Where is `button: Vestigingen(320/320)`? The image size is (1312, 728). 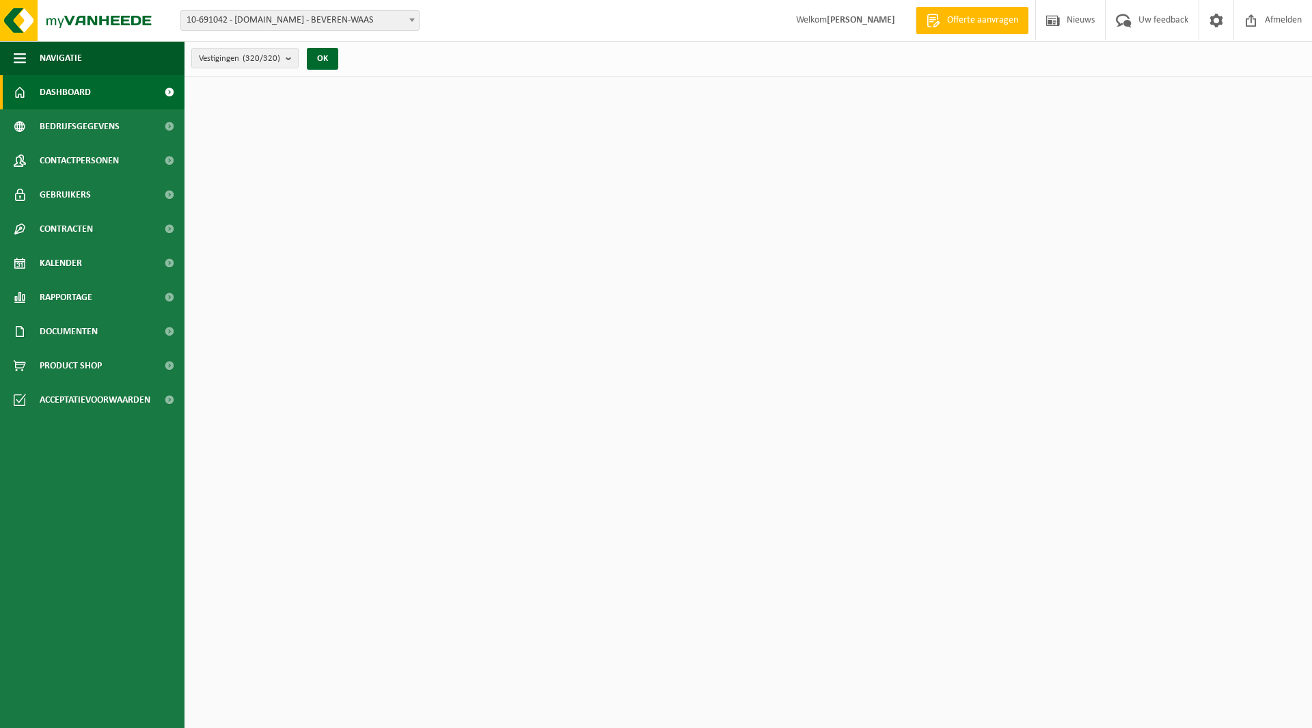
button: Vestigingen(320/320) is located at coordinates (245, 58).